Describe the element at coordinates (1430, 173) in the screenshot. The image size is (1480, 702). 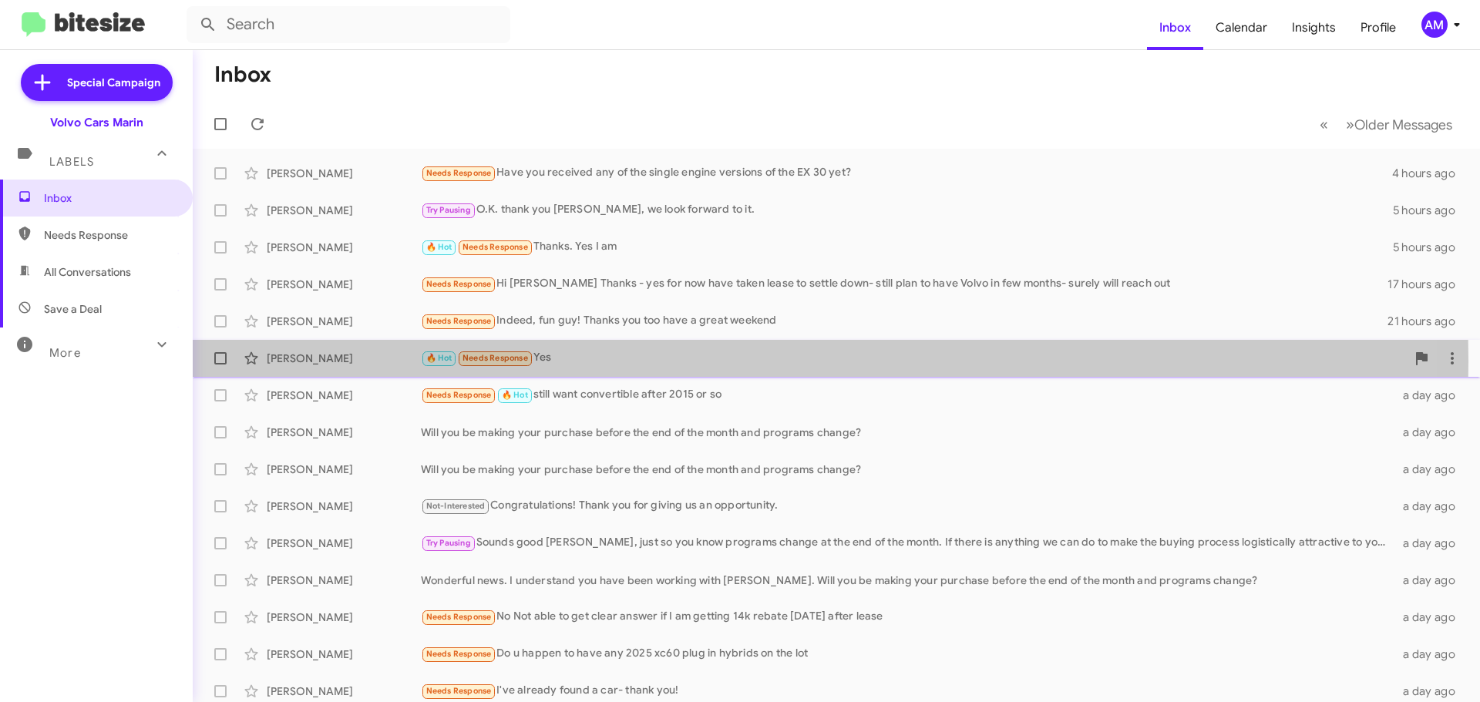
I see `div: 4 hours ago` at that location.